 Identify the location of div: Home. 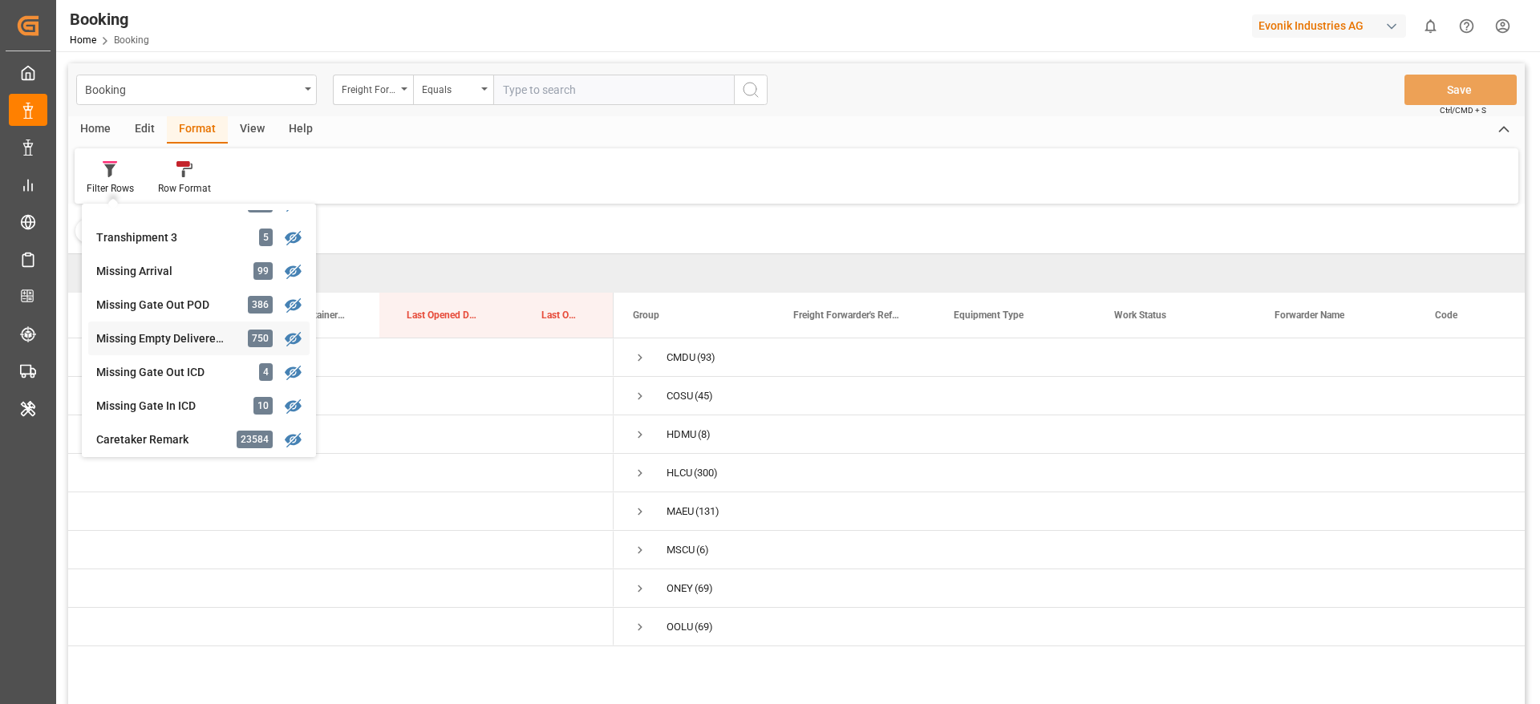
(95, 130).